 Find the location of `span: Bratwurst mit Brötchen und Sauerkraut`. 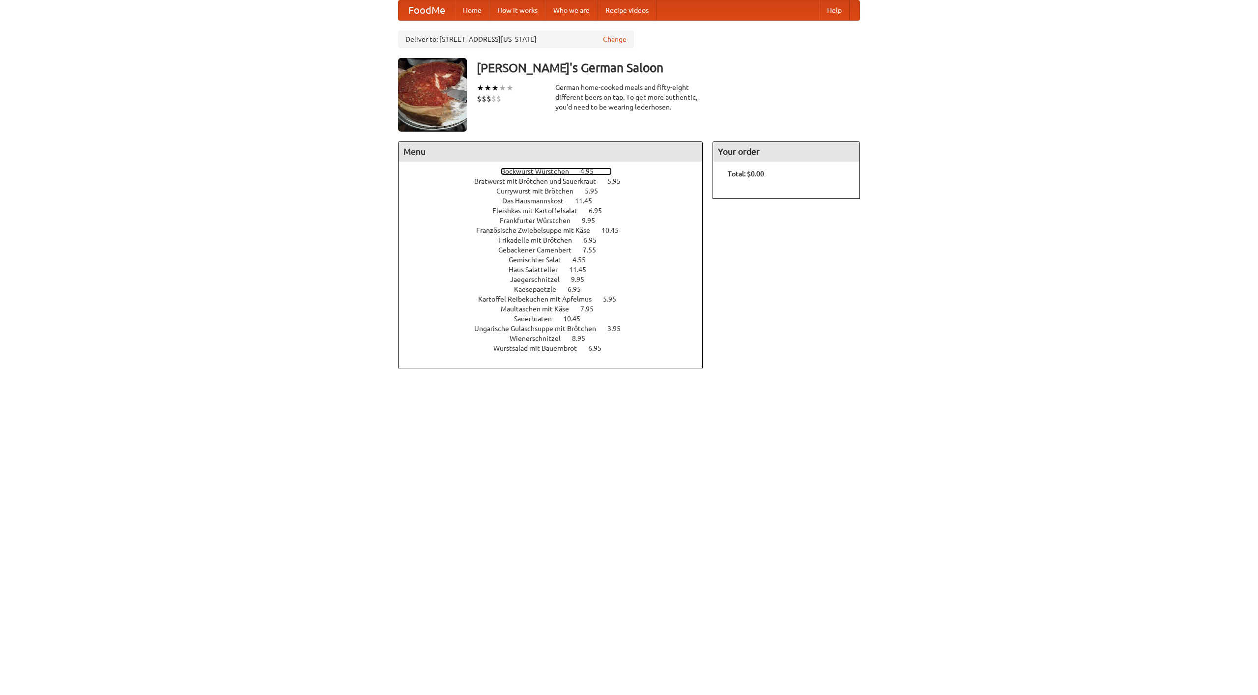

span: Bratwurst mit Brötchen und Sauerkraut is located at coordinates (540, 181).